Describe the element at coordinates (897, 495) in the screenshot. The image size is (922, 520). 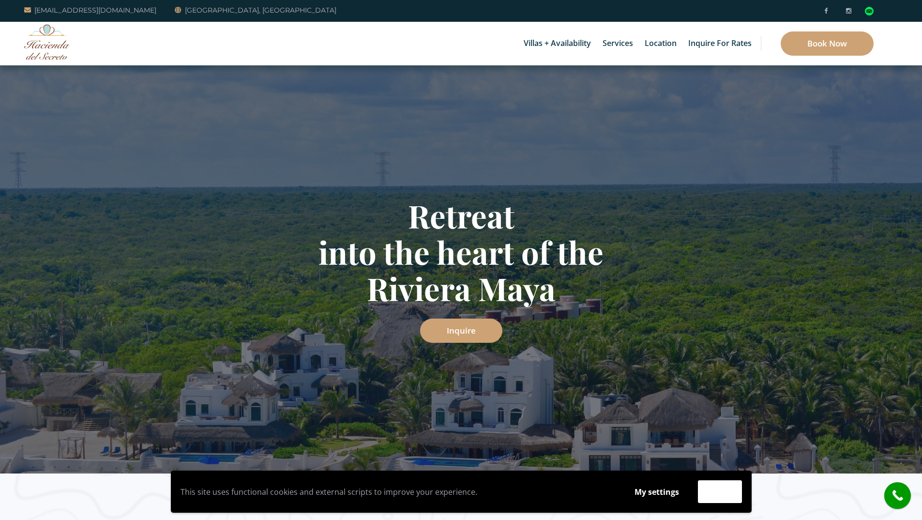
I see `i: call` at that location.